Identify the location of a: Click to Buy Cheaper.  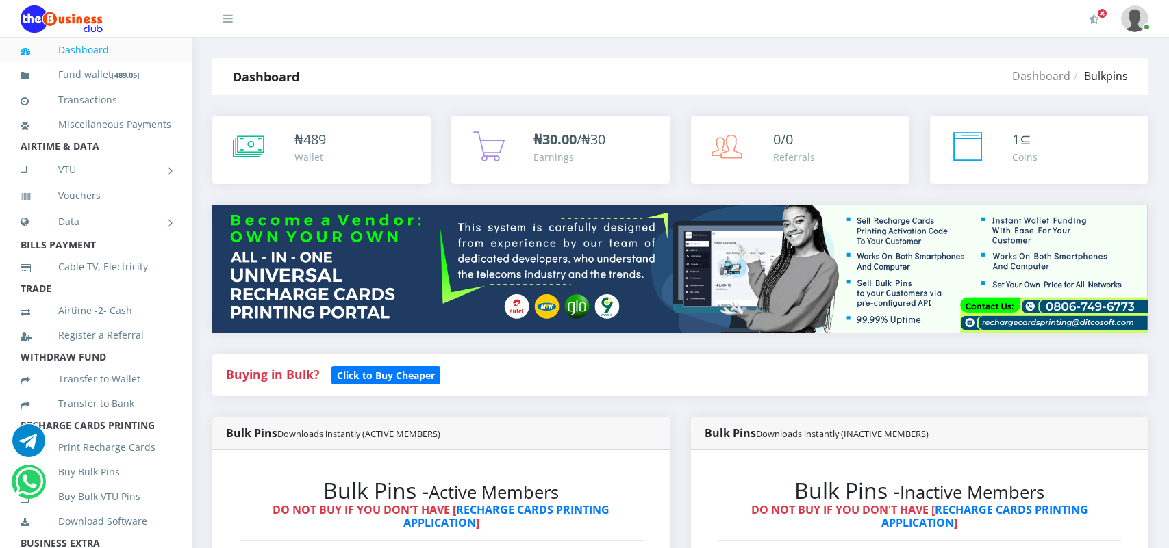
(386, 375).